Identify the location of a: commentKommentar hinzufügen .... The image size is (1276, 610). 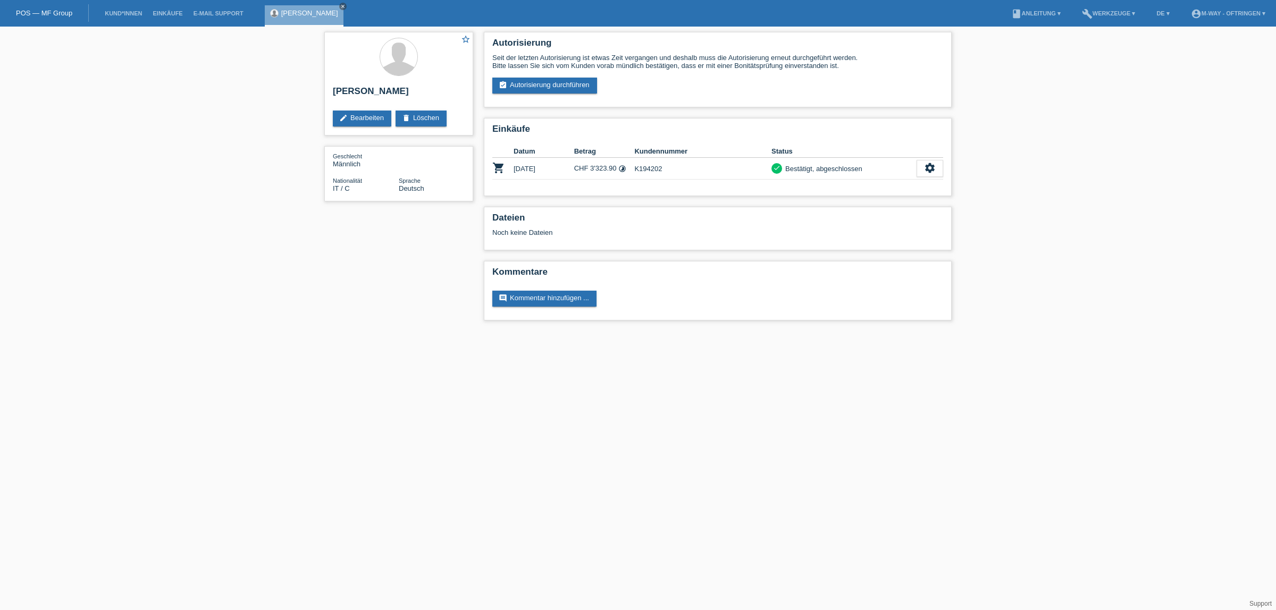
(544, 299).